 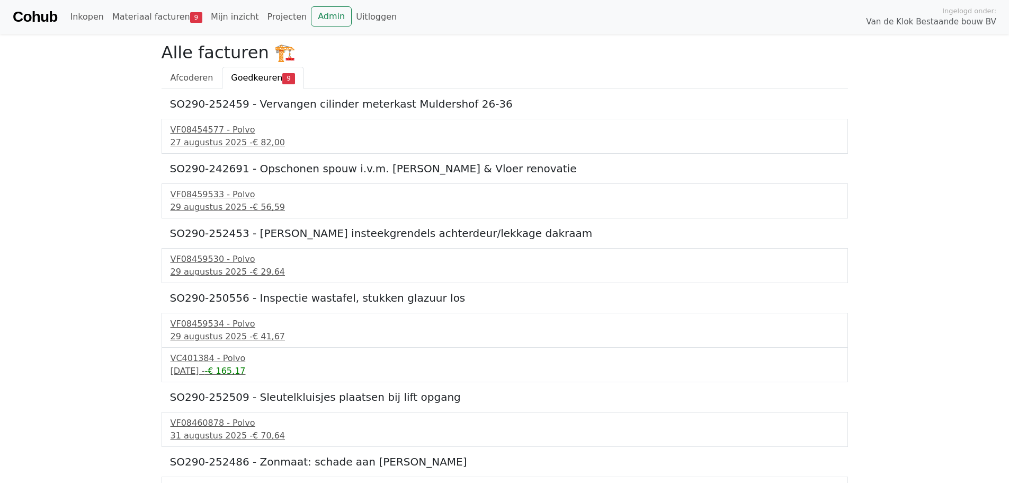 What do you see at coordinates (192, 78) in the screenshot?
I see `a: Afcoderen` at bounding box center [192, 78].